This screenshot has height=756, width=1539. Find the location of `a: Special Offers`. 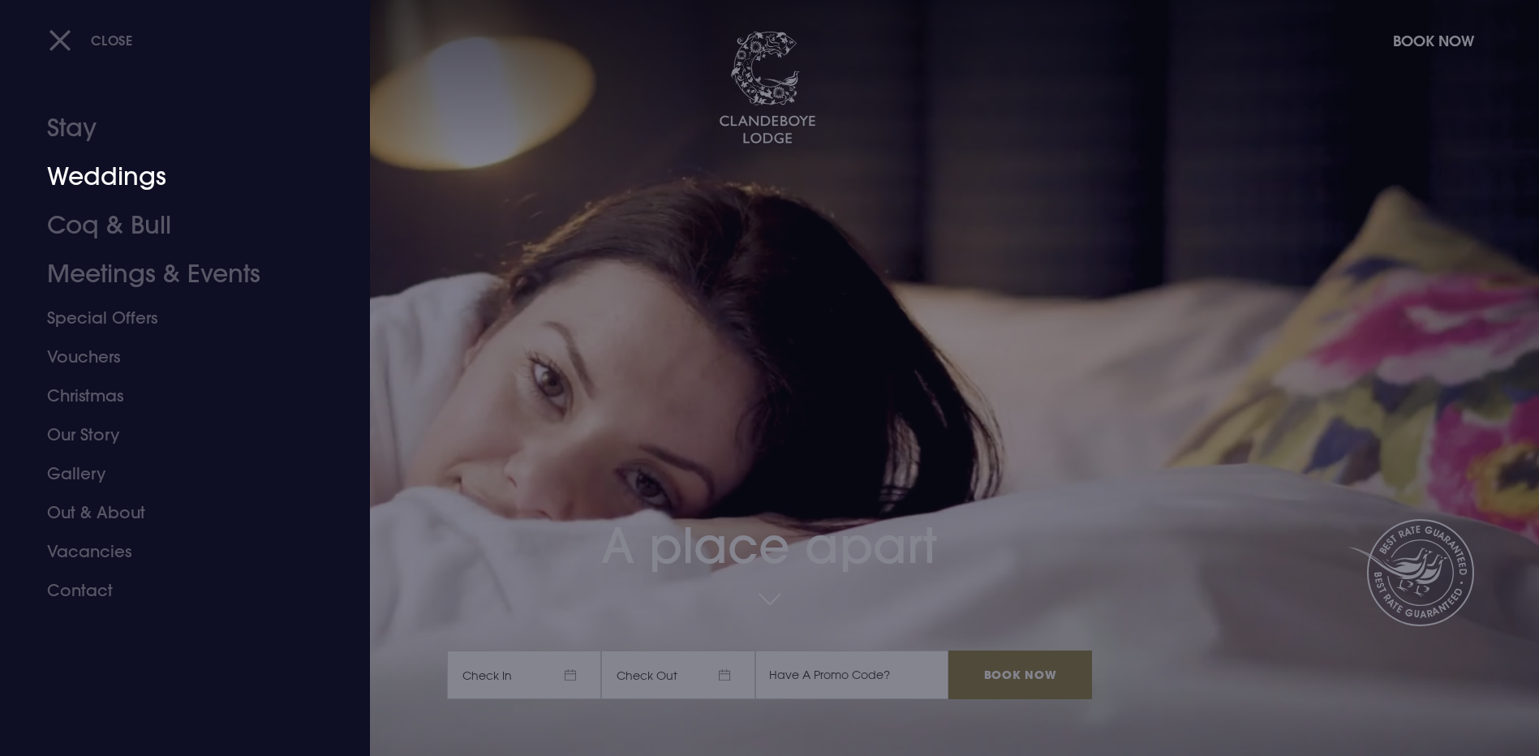

a: Special Offers is located at coordinates (175, 318).